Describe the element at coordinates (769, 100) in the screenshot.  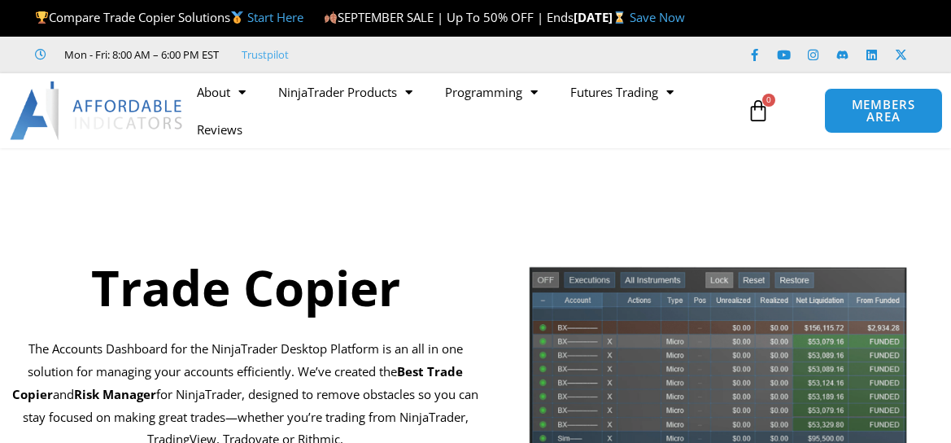
I see `span: 0` at that location.